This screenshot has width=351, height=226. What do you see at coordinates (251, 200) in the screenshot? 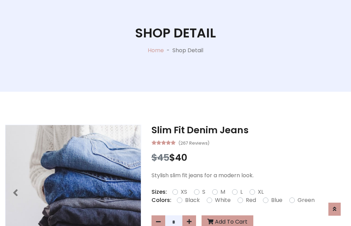
I see `label: Red` at bounding box center [251, 200].